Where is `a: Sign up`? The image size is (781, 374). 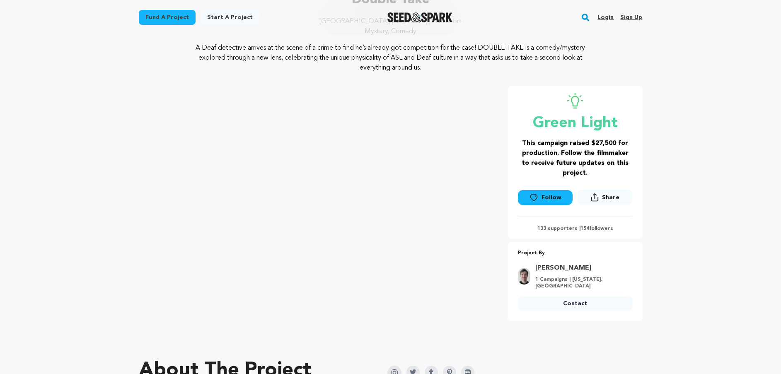 a: Sign up is located at coordinates (631, 17).